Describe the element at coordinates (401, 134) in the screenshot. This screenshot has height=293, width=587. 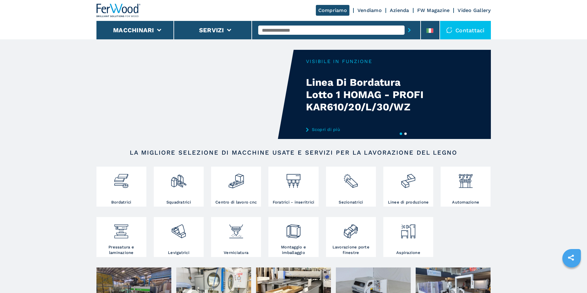
I see `button: 1` at that location.